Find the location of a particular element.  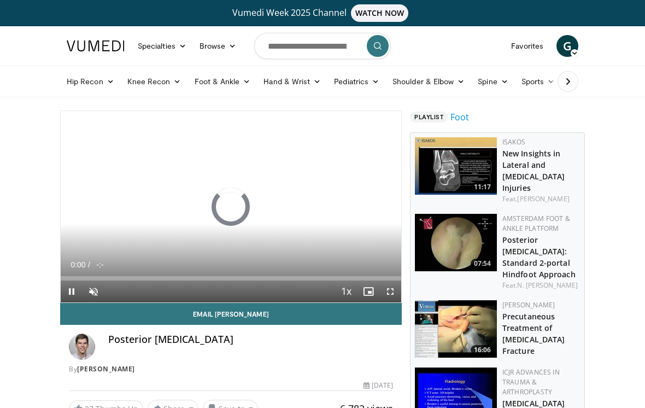

img: Avatar is located at coordinates (82, 346).